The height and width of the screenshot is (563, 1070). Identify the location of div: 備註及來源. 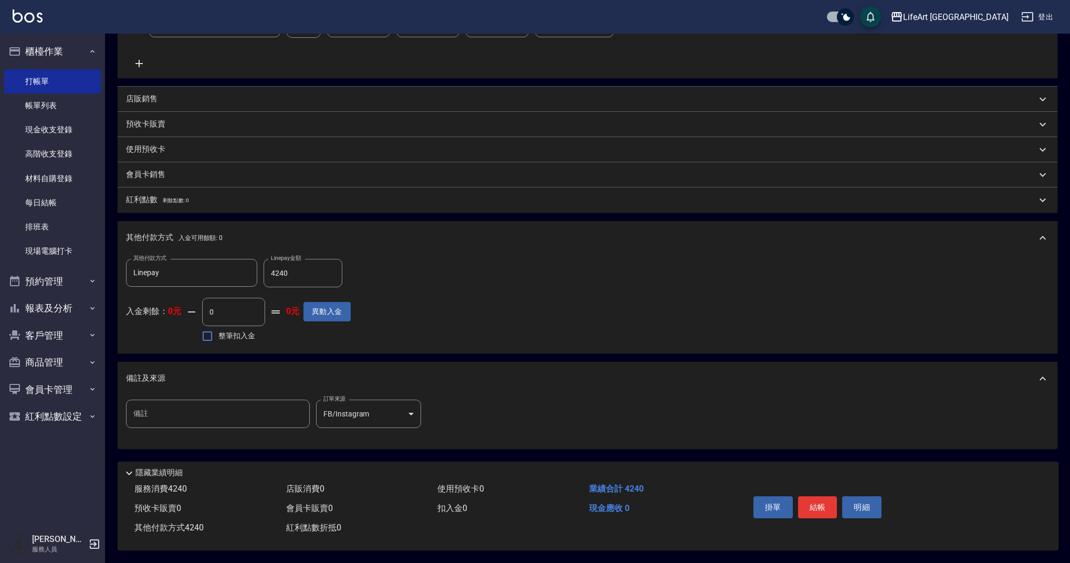
(587, 378).